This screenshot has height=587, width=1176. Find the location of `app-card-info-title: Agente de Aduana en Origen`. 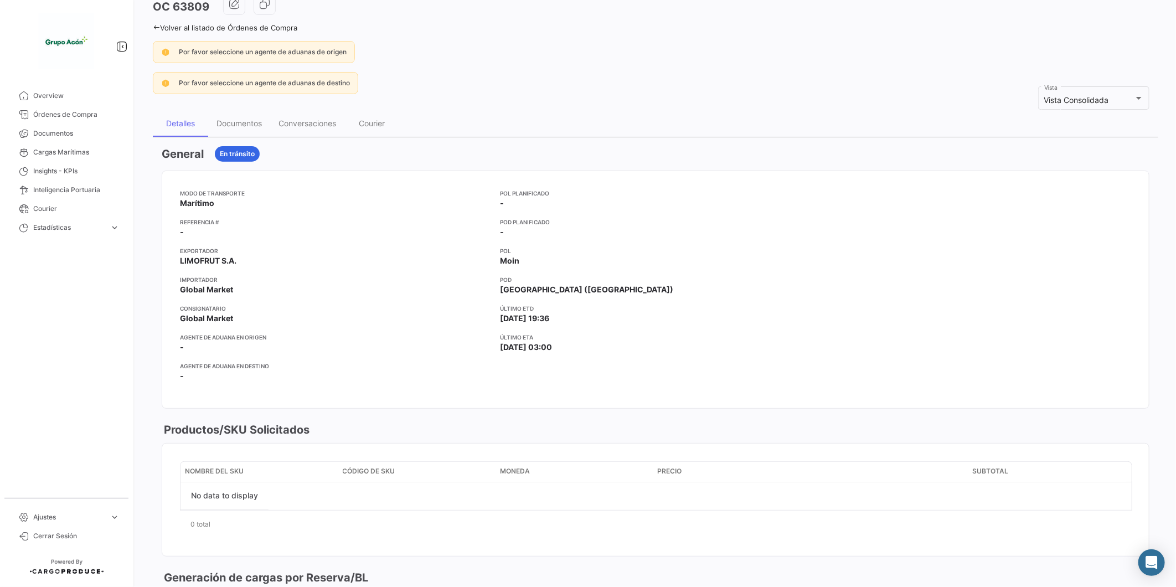

app-card-info-title: Agente de Aduana en Origen is located at coordinates (336, 337).